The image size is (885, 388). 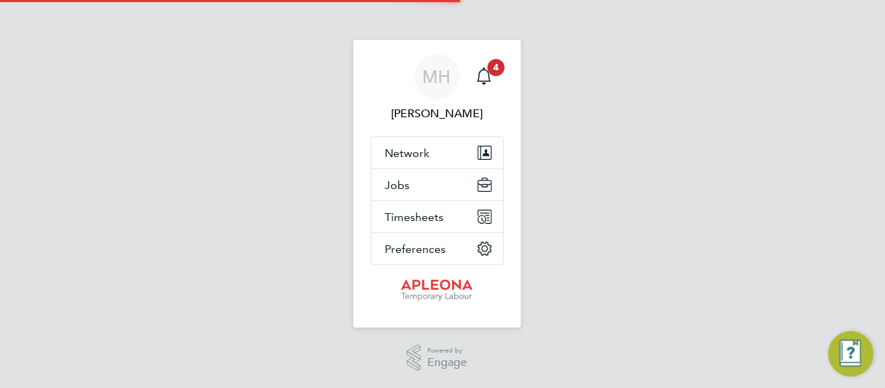 What do you see at coordinates (437, 183) in the screenshot?
I see `nav: Main navigation` at bounding box center [437, 183].